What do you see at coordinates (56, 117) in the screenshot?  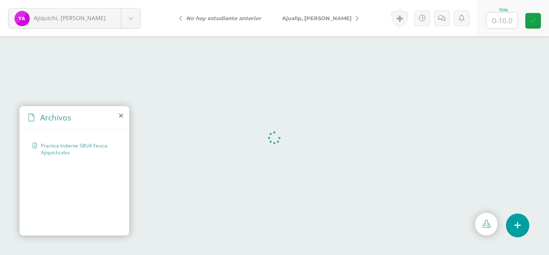 I see `span: Archivos` at bounding box center [56, 117].